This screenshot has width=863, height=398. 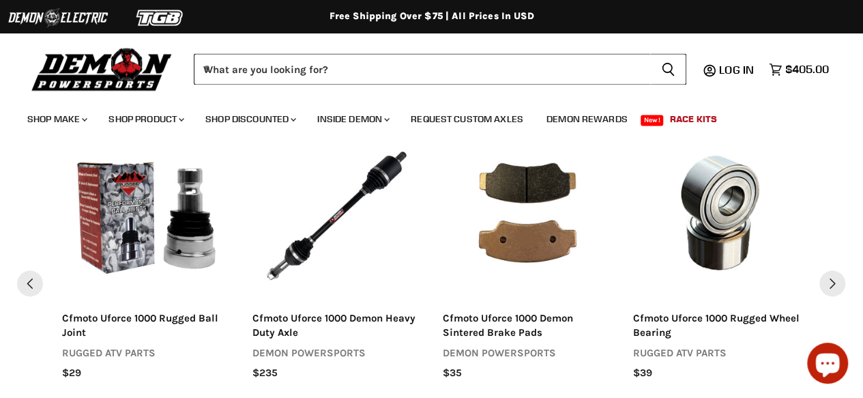 I want to click on a: cfmoto uforce 1000 demon sintered brake padsdemon powersports$35, so click(x=526, y=345).